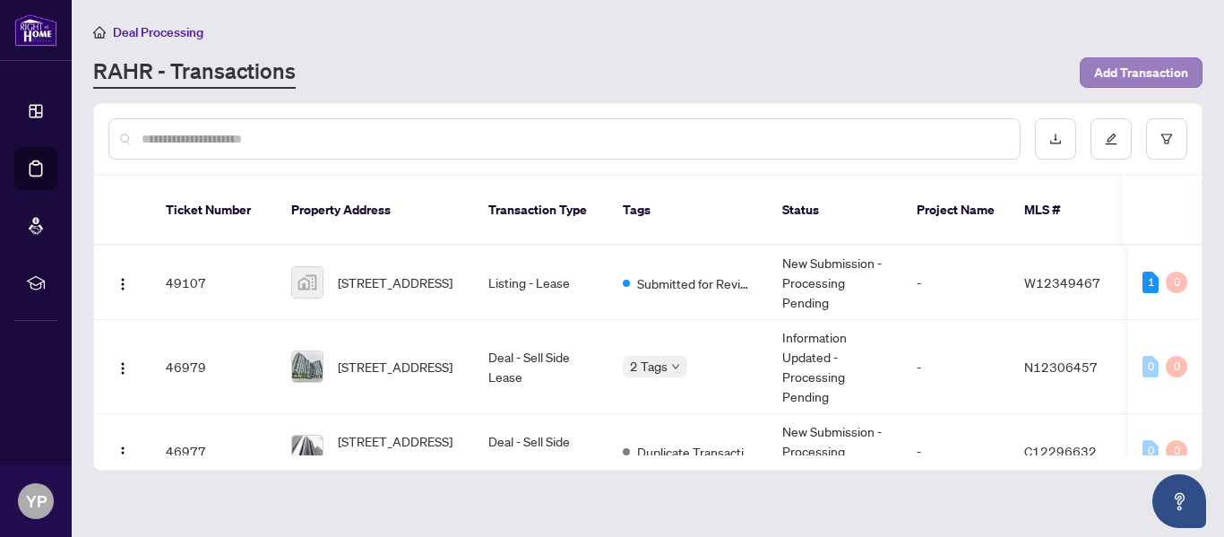  Describe the element at coordinates (541, 211) in the screenshot. I see `th: Transaction Type` at that location.